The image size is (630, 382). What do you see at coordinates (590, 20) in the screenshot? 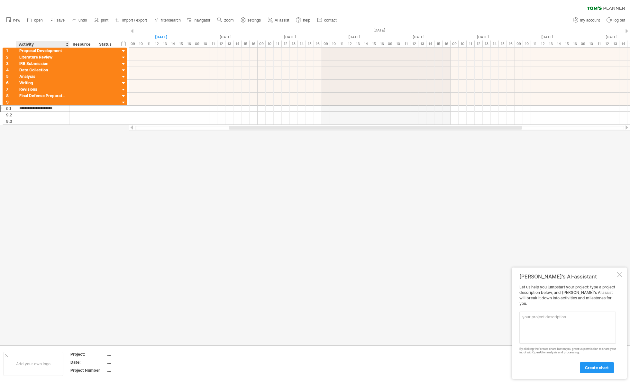
I see `span: my account` at bounding box center [590, 20].